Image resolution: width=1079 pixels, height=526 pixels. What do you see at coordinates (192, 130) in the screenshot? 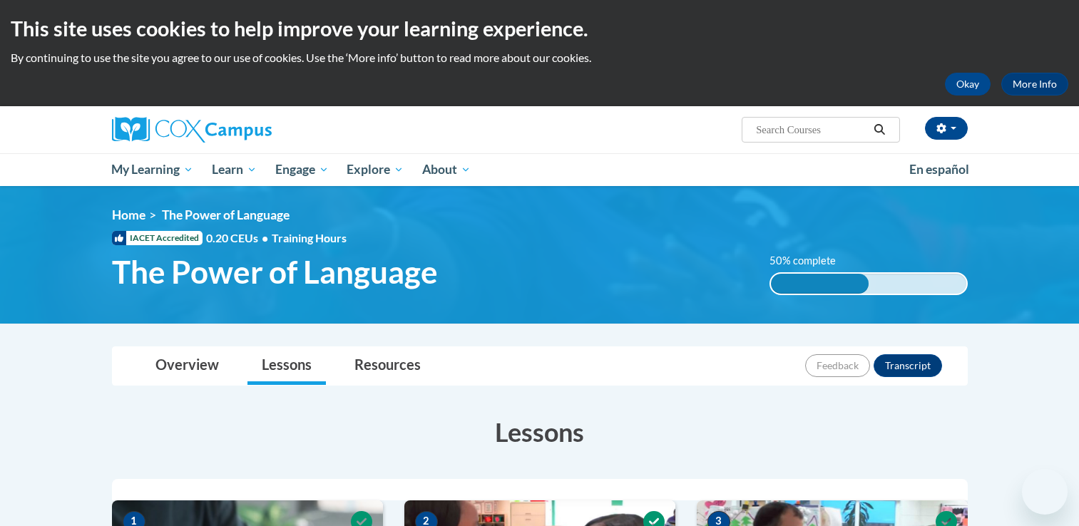
I see `img: Cox Campus` at bounding box center [192, 130].